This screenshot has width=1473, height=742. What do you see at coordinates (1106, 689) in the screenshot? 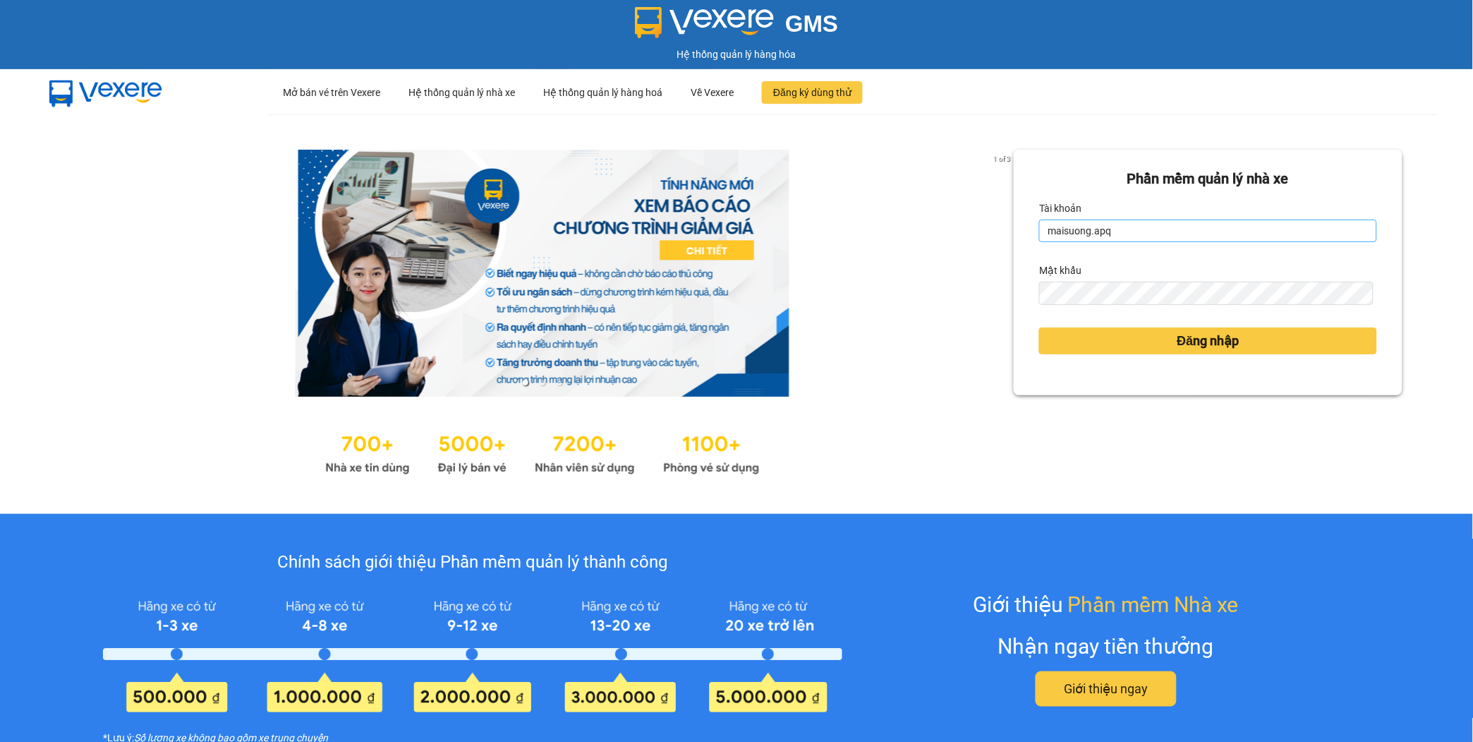
I see `span: Giới thiệu ngay` at bounding box center [1106, 689].